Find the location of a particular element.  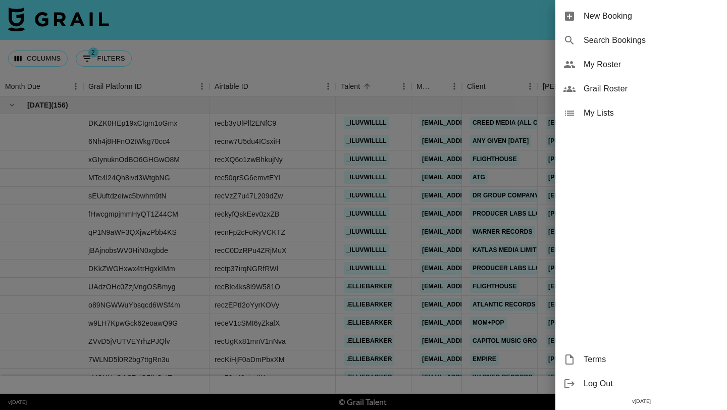

div: Search Bookings is located at coordinates (641, 40).